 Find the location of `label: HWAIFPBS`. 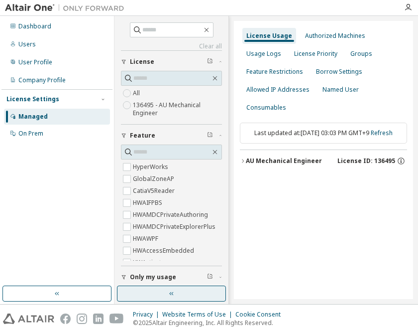

label: HWAIFPBS is located at coordinates (148, 203).